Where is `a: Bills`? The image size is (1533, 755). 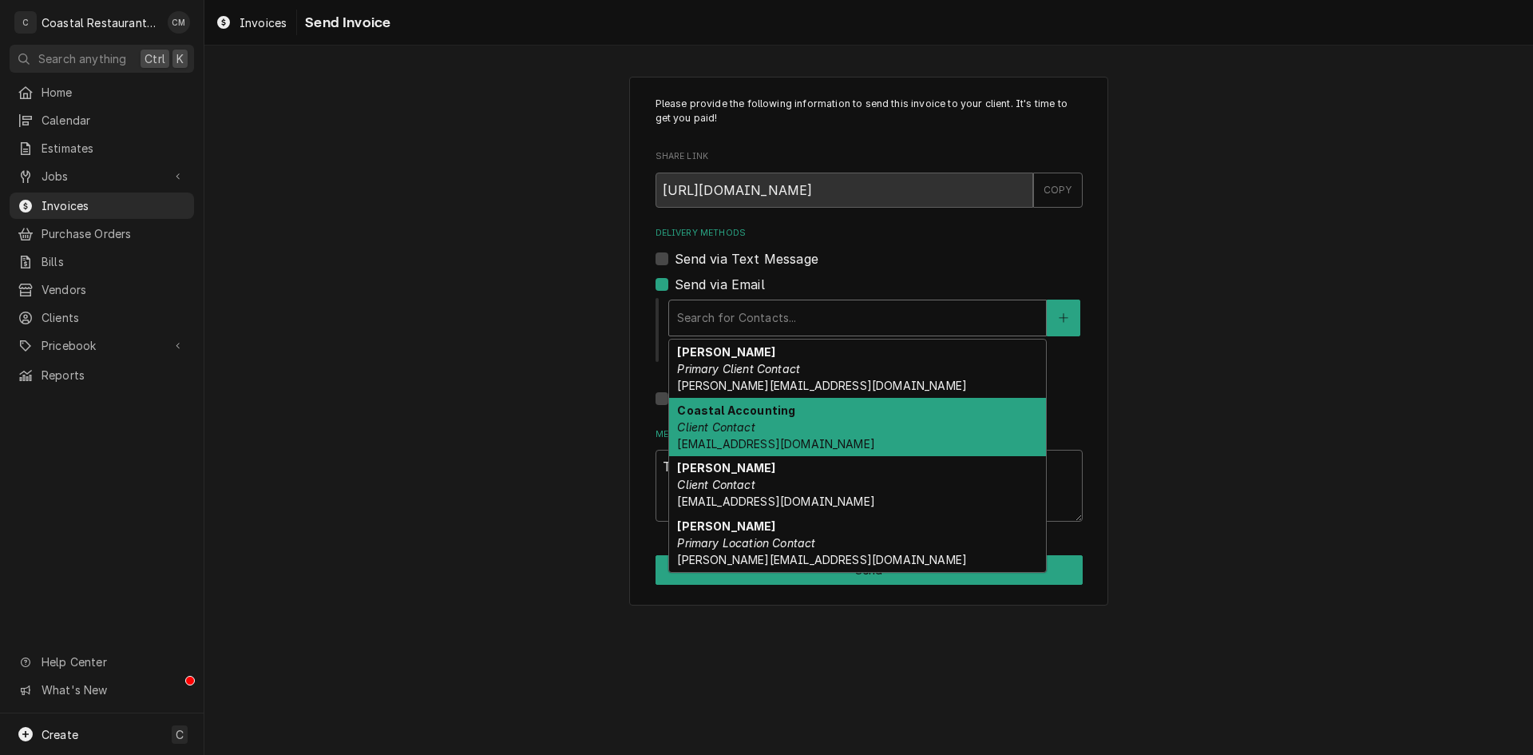 a: Bills is located at coordinates (101, 261).